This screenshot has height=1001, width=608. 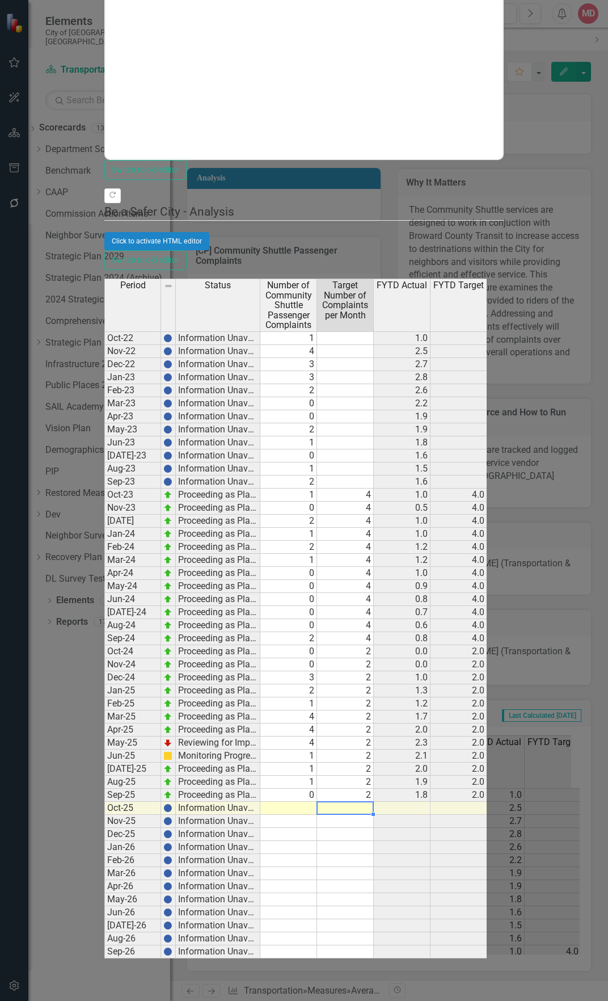 What do you see at coordinates (133, 899) in the screenshot?
I see `td: May-26` at bounding box center [133, 899].